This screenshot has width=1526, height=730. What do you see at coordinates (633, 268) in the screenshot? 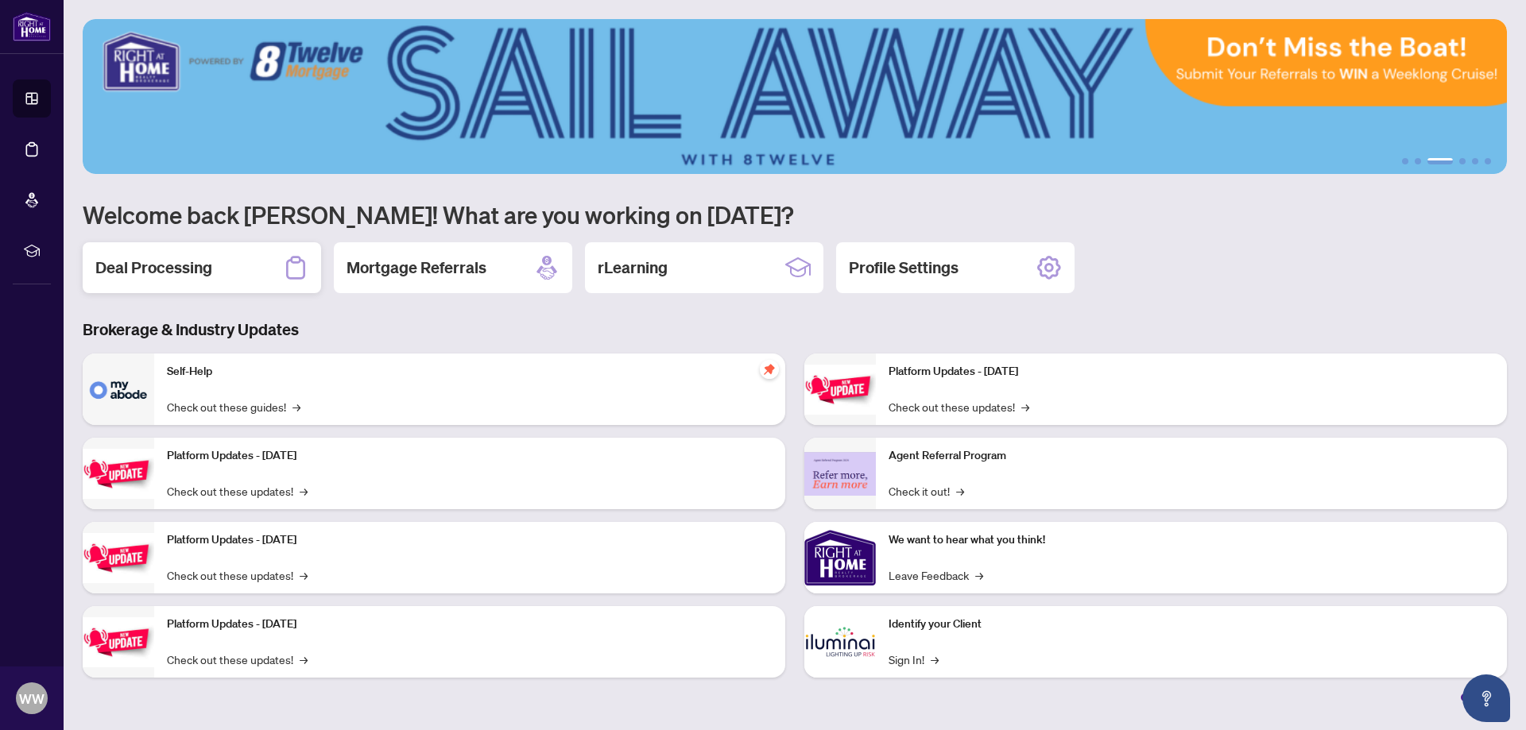
I see `h2: rLearning` at bounding box center [633, 268].